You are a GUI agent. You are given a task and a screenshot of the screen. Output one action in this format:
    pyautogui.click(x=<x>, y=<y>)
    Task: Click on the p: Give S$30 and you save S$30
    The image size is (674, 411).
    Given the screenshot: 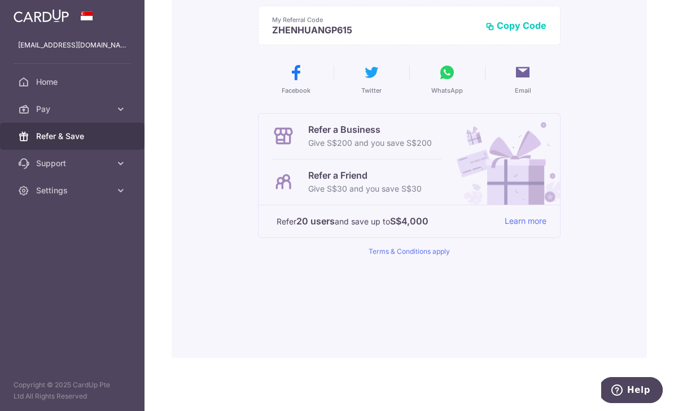 What is the action you would take?
    pyautogui.click(x=365, y=189)
    